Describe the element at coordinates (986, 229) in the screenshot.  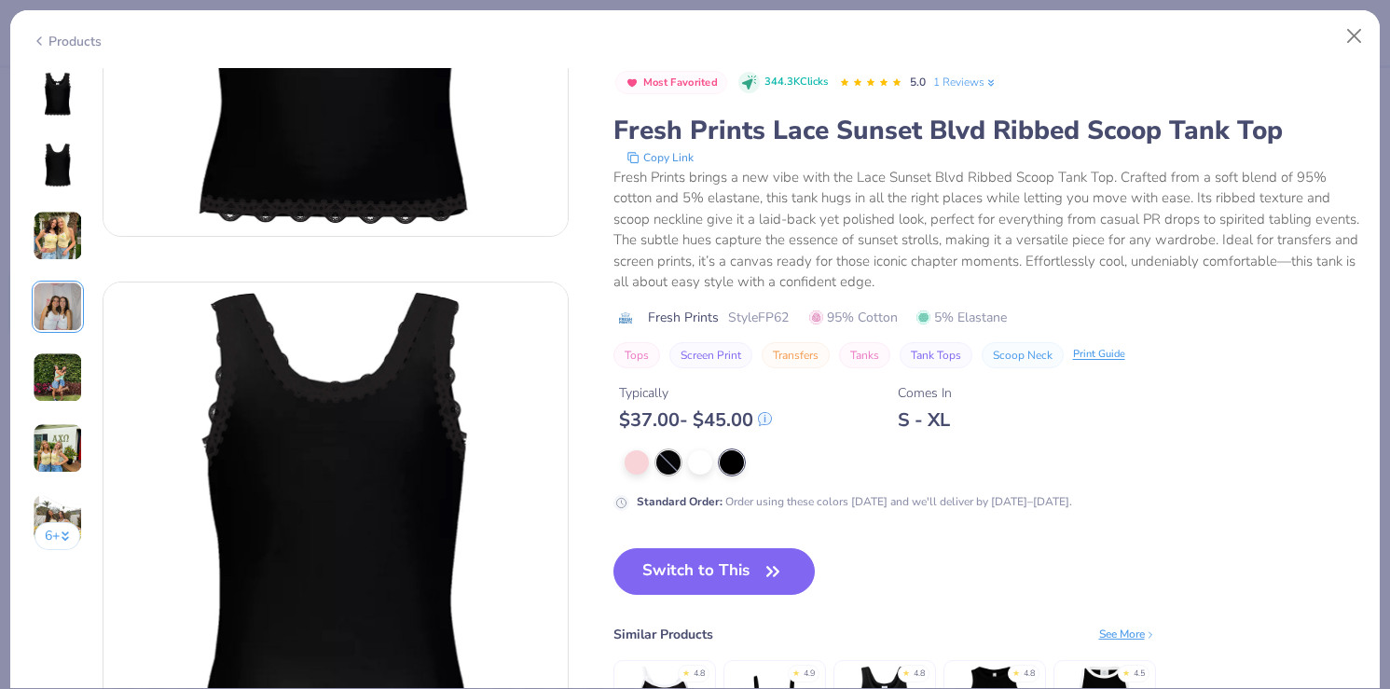
I see `div: Fresh Prints brings a new vibe with the Lace Sunset Blvd Ribbed Scoop Tank Top. Crafted from a so...` at that location.